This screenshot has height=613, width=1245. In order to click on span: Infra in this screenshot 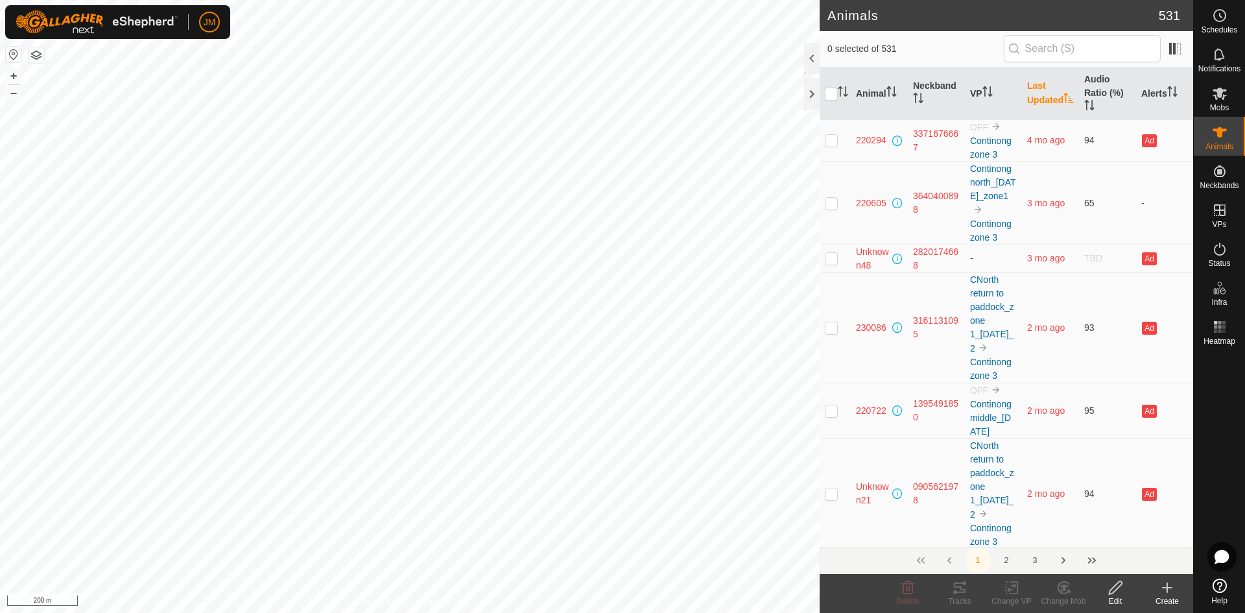, I will do `click(1219, 302)`.